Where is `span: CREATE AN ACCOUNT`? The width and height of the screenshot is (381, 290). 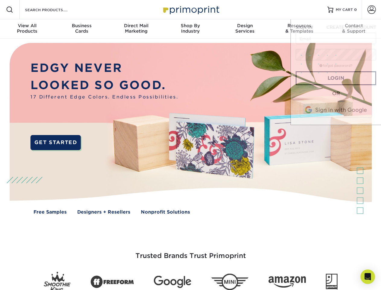 span: CREATE AN ACCOUNT is located at coordinates (351, 27).